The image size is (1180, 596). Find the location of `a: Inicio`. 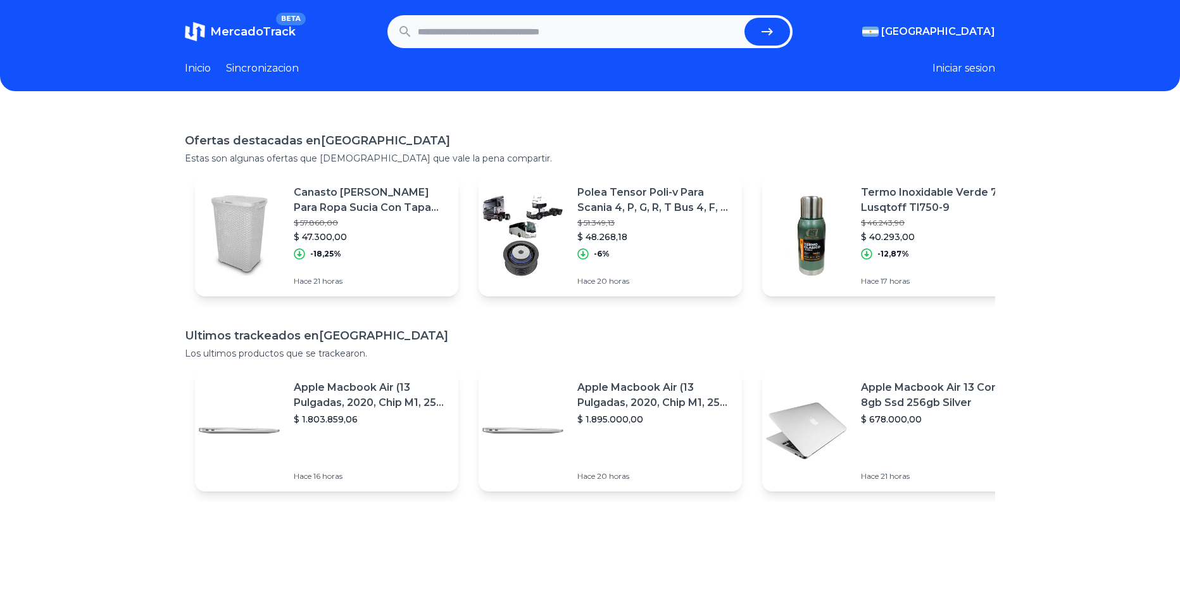

a: Inicio is located at coordinates (198, 68).